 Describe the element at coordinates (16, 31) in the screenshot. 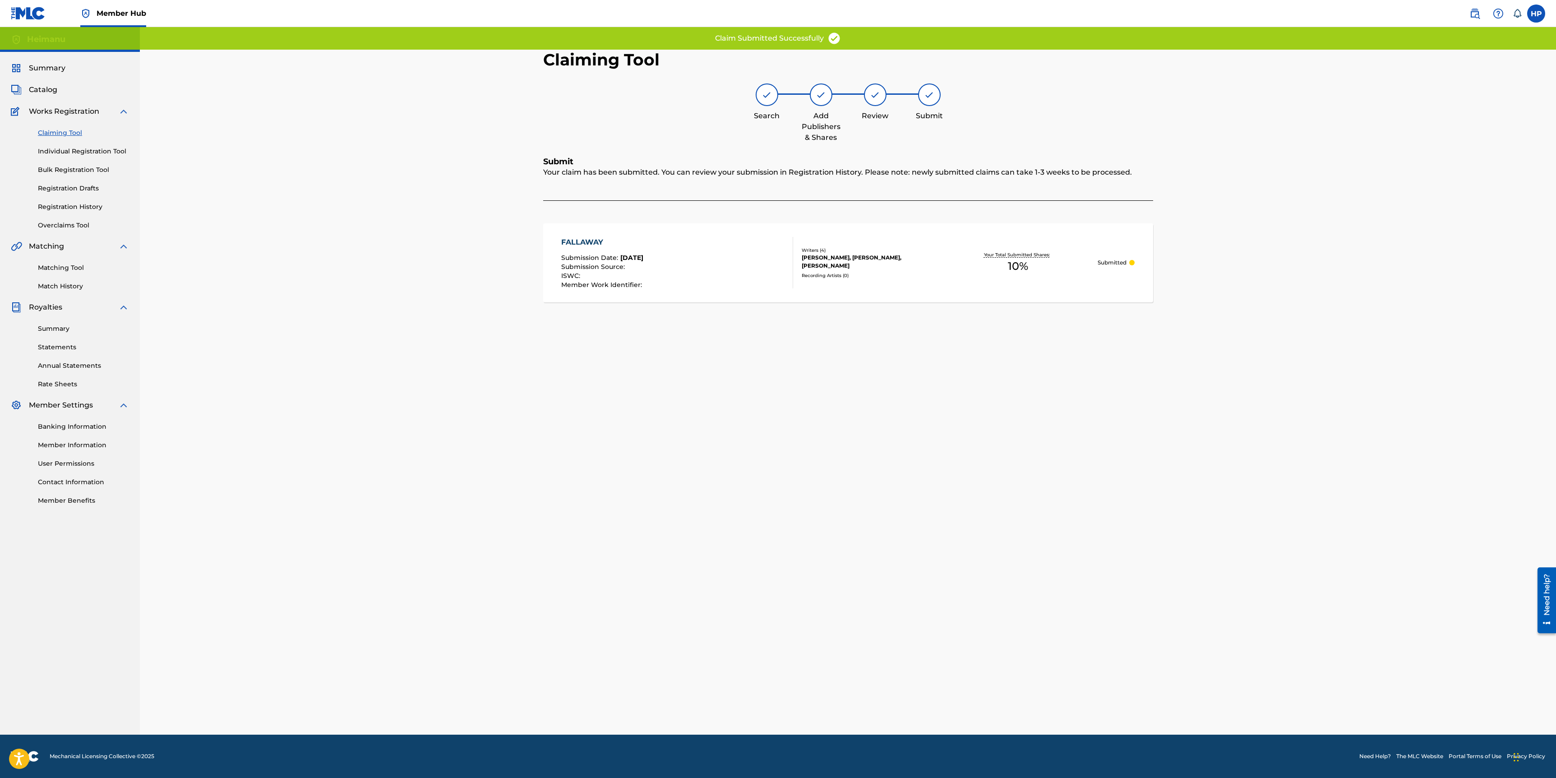

I see `div: Need help?` at that location.